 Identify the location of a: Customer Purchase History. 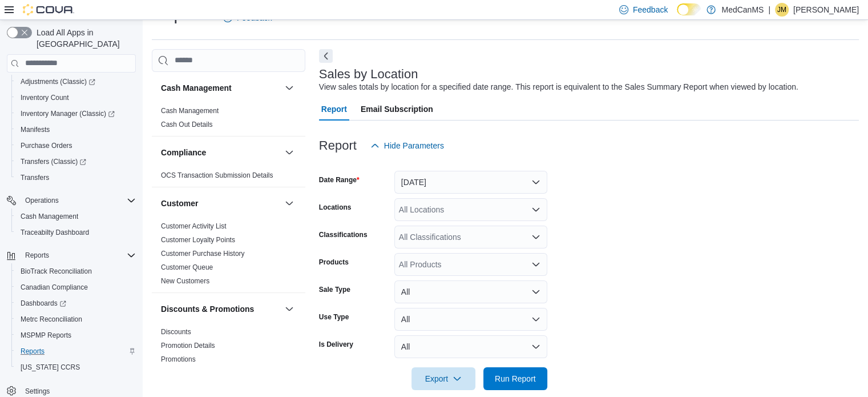
(203, 253).